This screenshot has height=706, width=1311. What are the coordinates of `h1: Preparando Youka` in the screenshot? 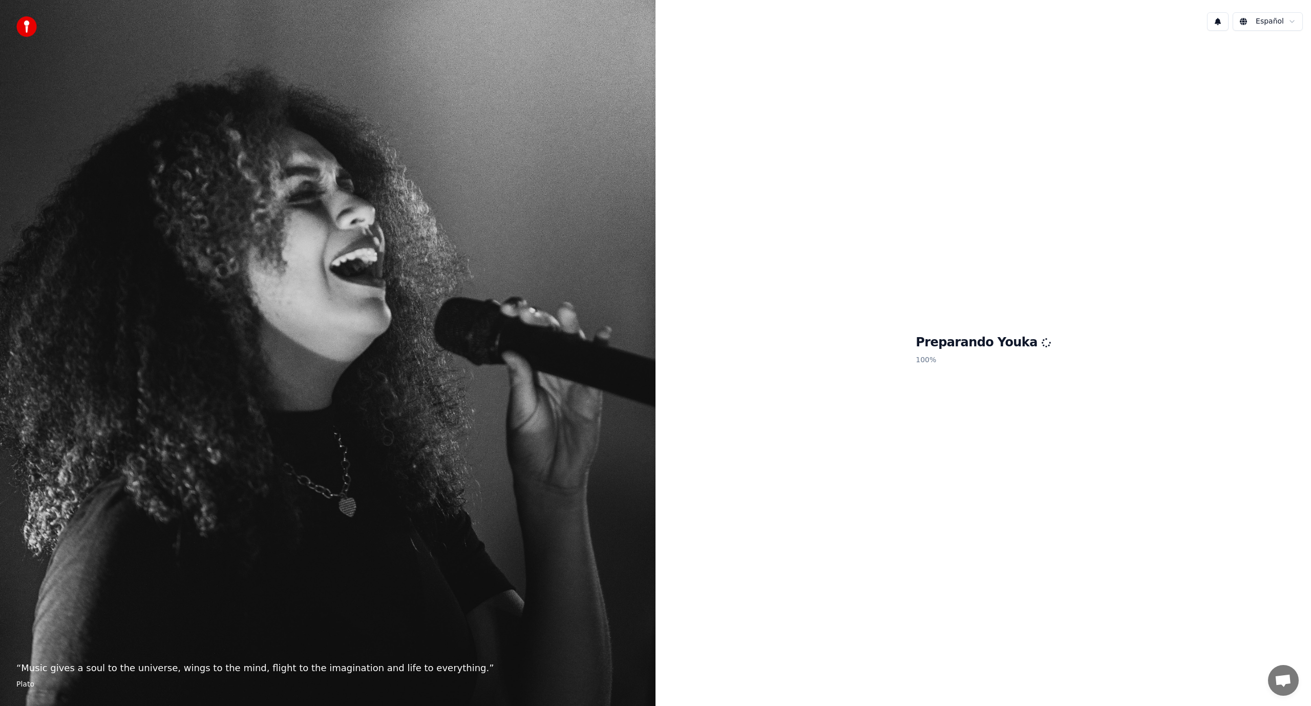 It's located at (984, 343).